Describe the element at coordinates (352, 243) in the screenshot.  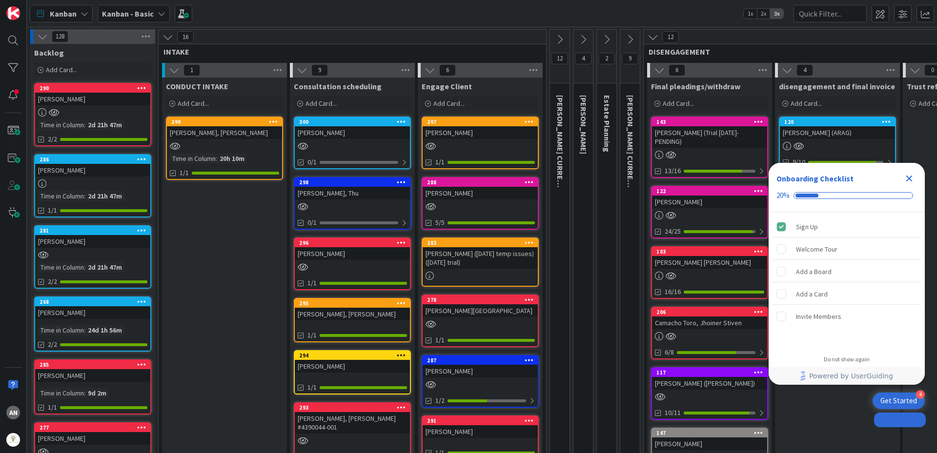
I see `div: 296` at that location.